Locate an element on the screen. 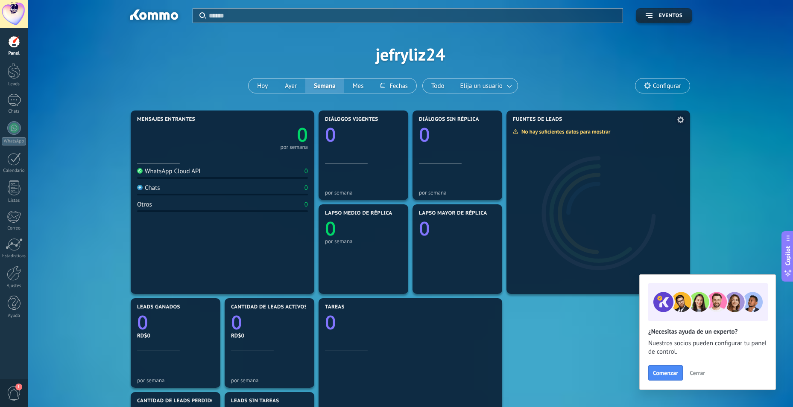 The image size is (793, 407). div: Leads is located at coordinates (14, 84).